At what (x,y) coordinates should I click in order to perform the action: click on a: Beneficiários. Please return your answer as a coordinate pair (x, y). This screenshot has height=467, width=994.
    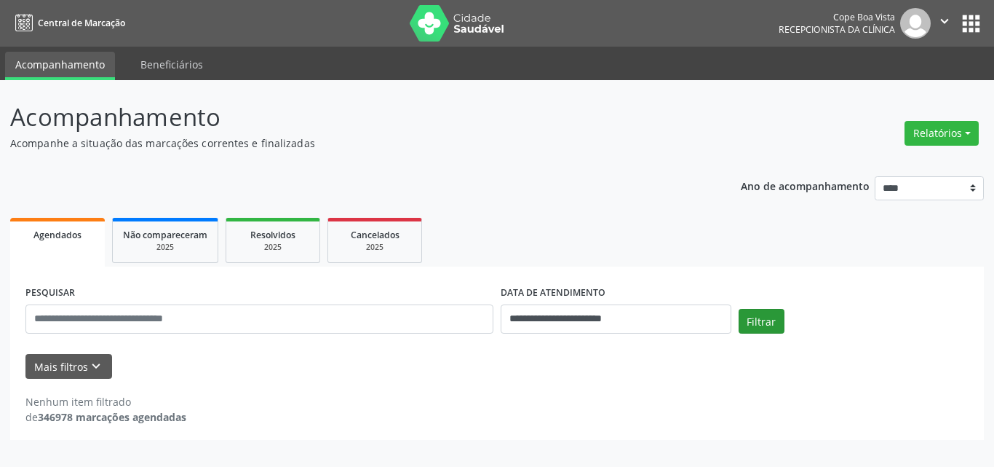
    Looking at the image, I should click on (172, 64).